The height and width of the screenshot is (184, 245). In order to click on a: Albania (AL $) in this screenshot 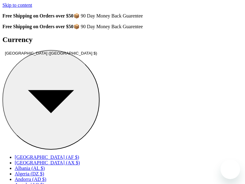, I will do `click(30, 168)`.